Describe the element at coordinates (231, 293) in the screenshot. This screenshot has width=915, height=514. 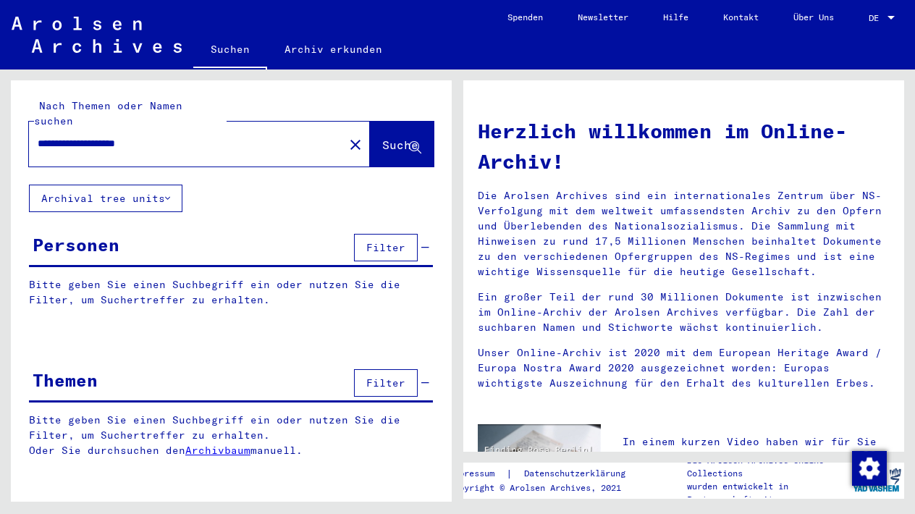
I see `p: Bitte geben Sie einen Suchbegriff ein oder nutzen Sie die Filter, um Suchertreffer zu erhalten.` at that location.